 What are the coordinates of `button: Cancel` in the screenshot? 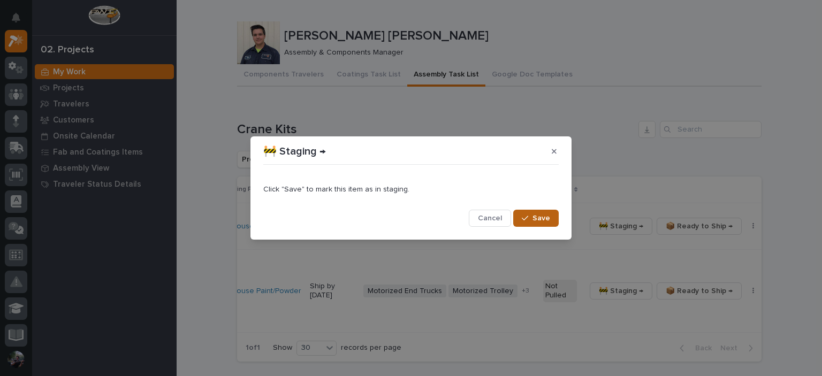 It's located at (490, 218).